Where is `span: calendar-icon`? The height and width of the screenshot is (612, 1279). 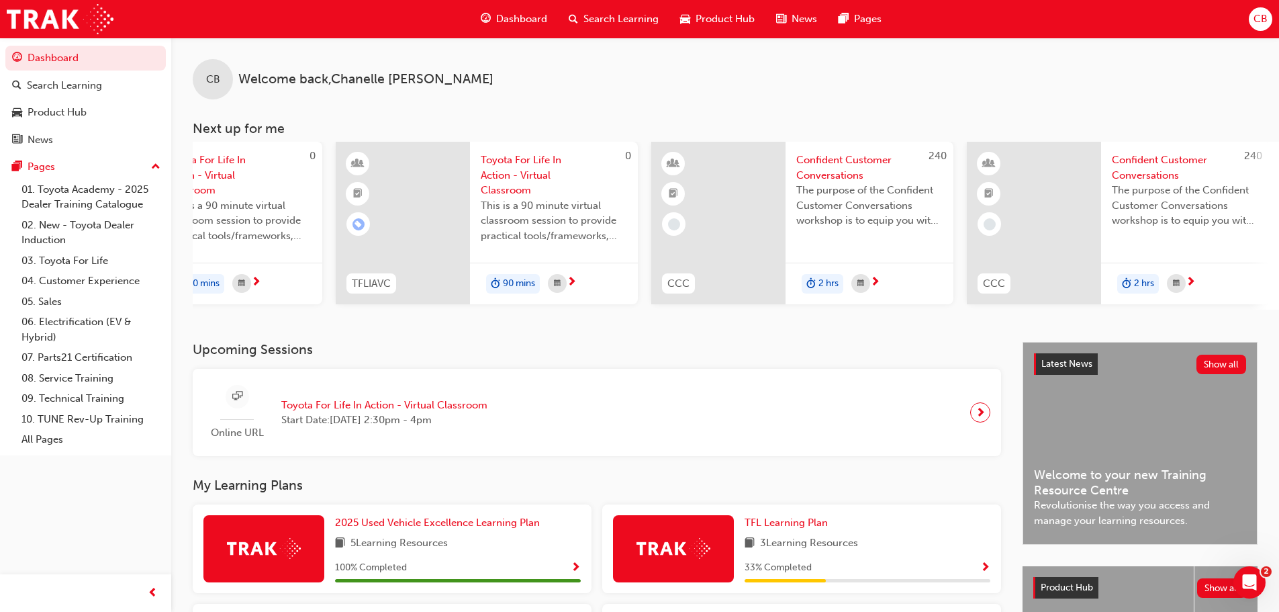
span: calendar-icon is located at coordinates (1177, 283).